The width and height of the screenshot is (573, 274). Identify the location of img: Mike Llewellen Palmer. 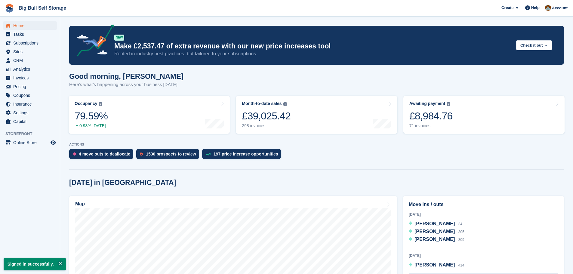
(548, 8).